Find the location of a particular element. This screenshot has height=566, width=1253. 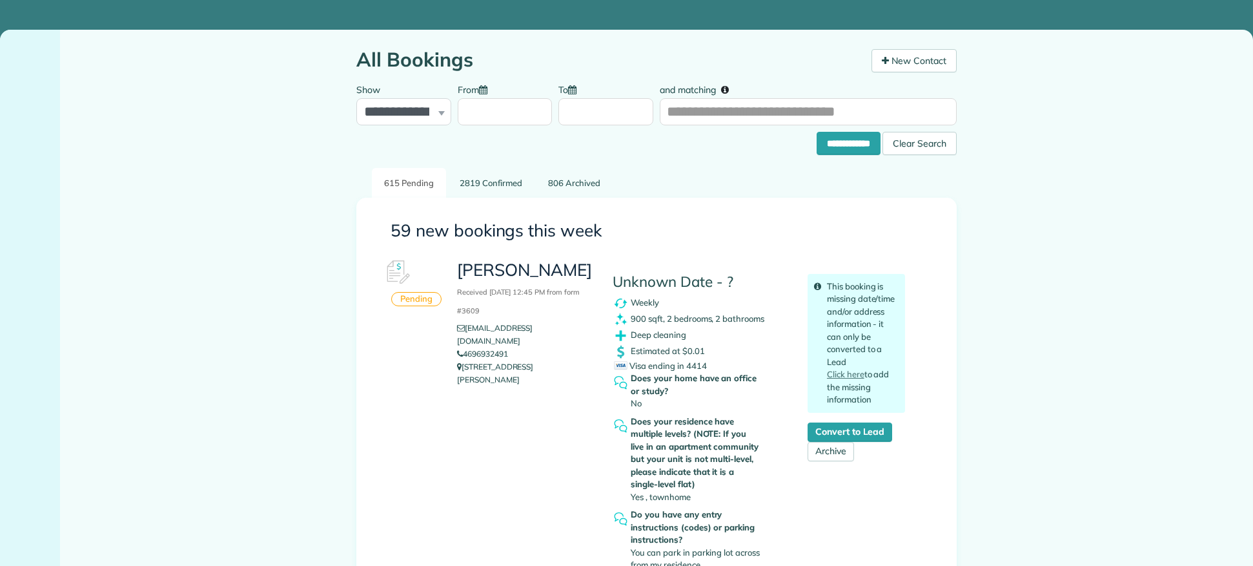

a: Convert to Lead is located at coordinates (850, 432).